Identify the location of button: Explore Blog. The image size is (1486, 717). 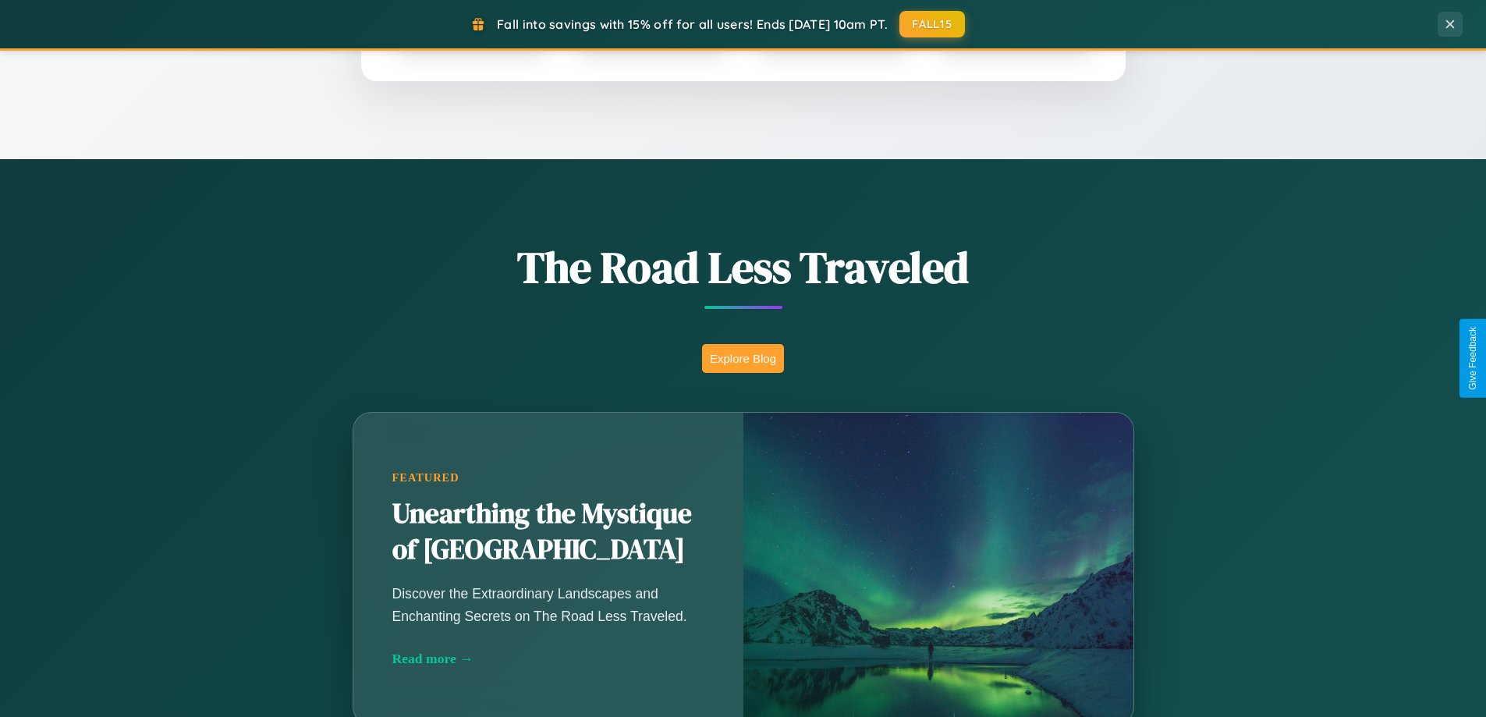
(743, 358).